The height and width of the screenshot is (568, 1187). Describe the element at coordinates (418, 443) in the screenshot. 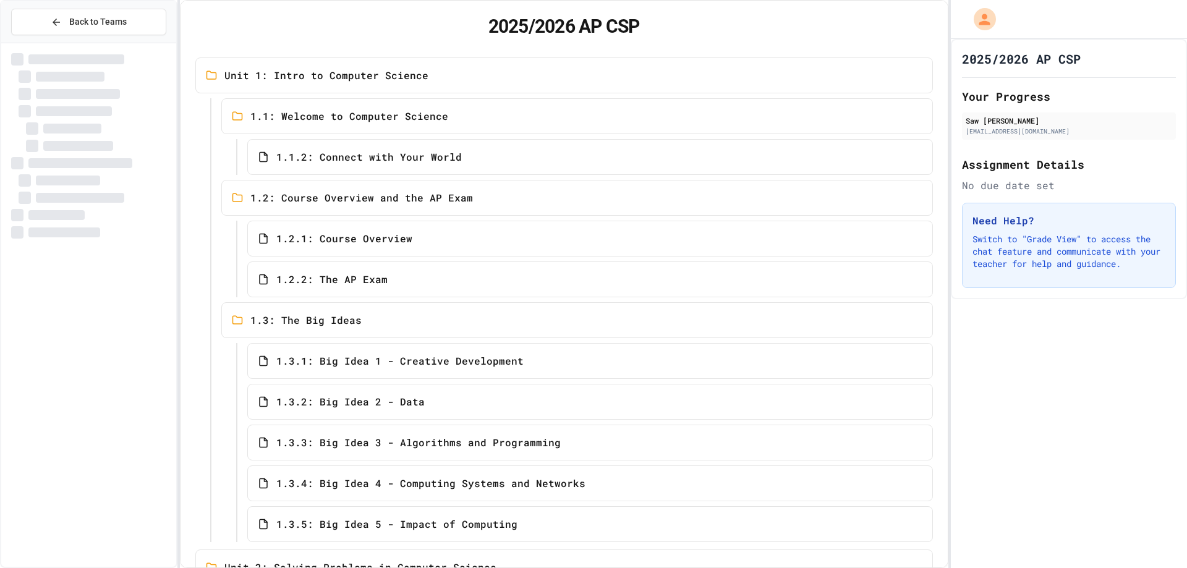

I see `span: 1.3.3: Big Idea 3 - Algorithms and Programming` at that location.